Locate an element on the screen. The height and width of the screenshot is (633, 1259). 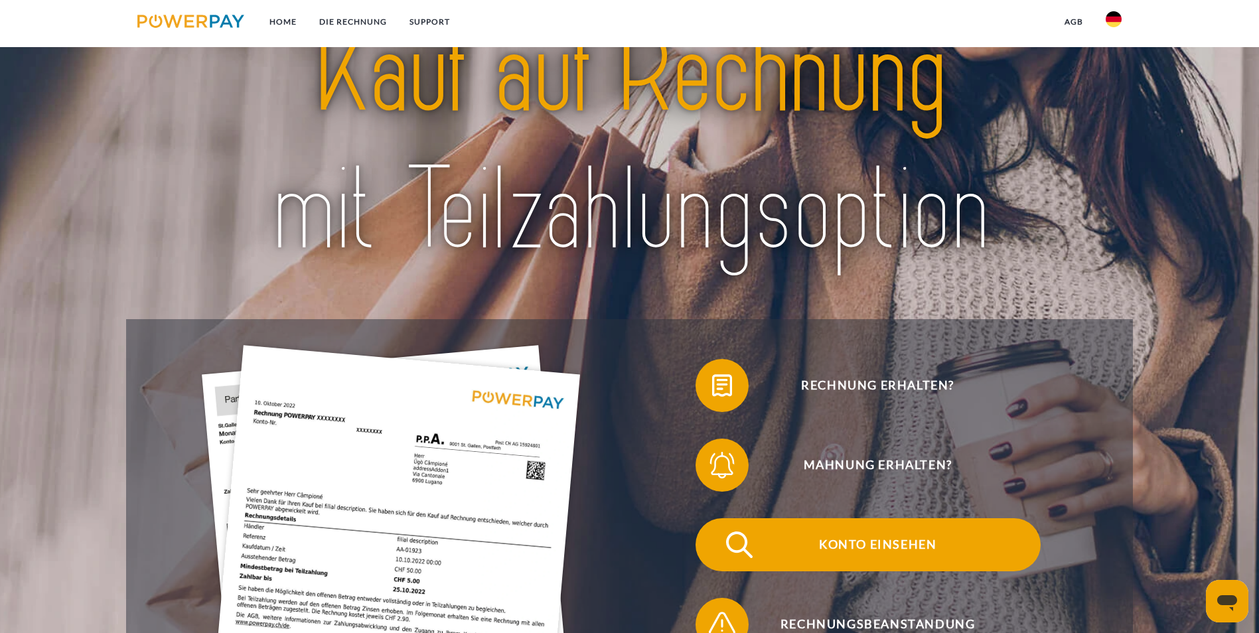
button: Rechnung erhalten? is located at coordinates (868, 386).